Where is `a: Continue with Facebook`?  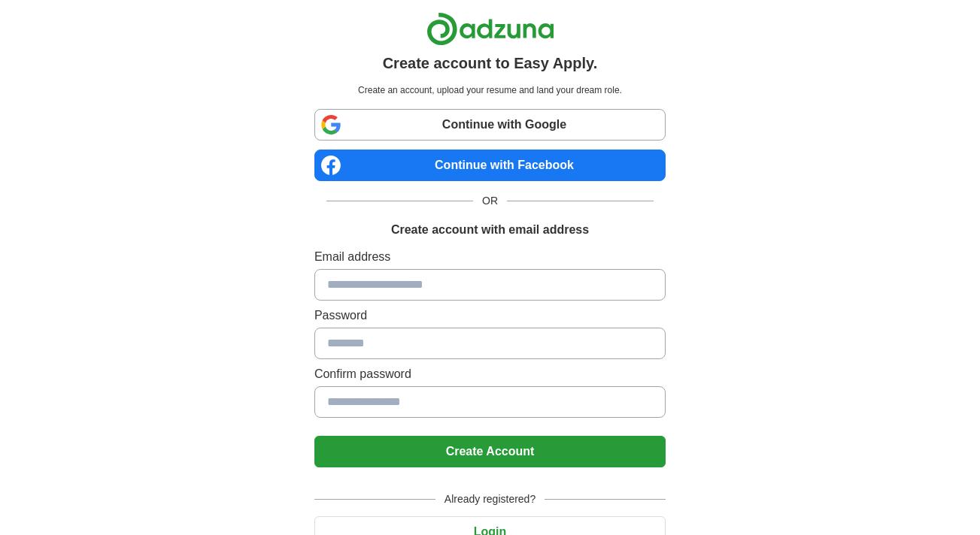 a: Continue with Facebook is located at coordinates (490, 165).